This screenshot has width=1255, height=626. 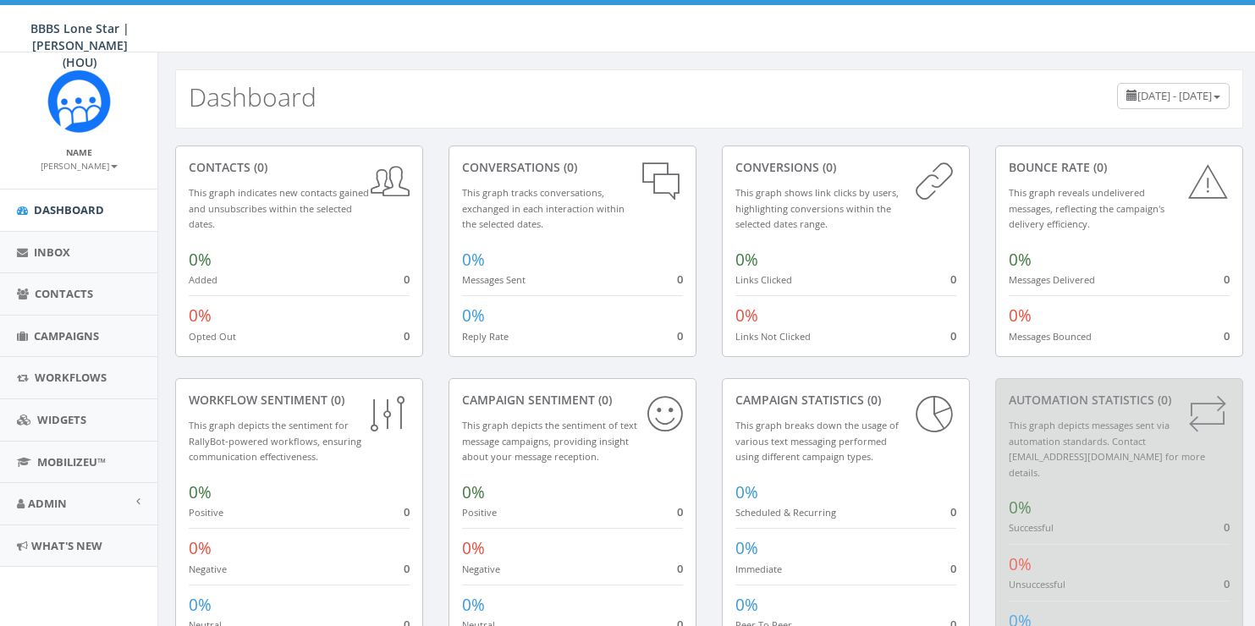 I want to click on span: What's New, so click(x=67, y=546).